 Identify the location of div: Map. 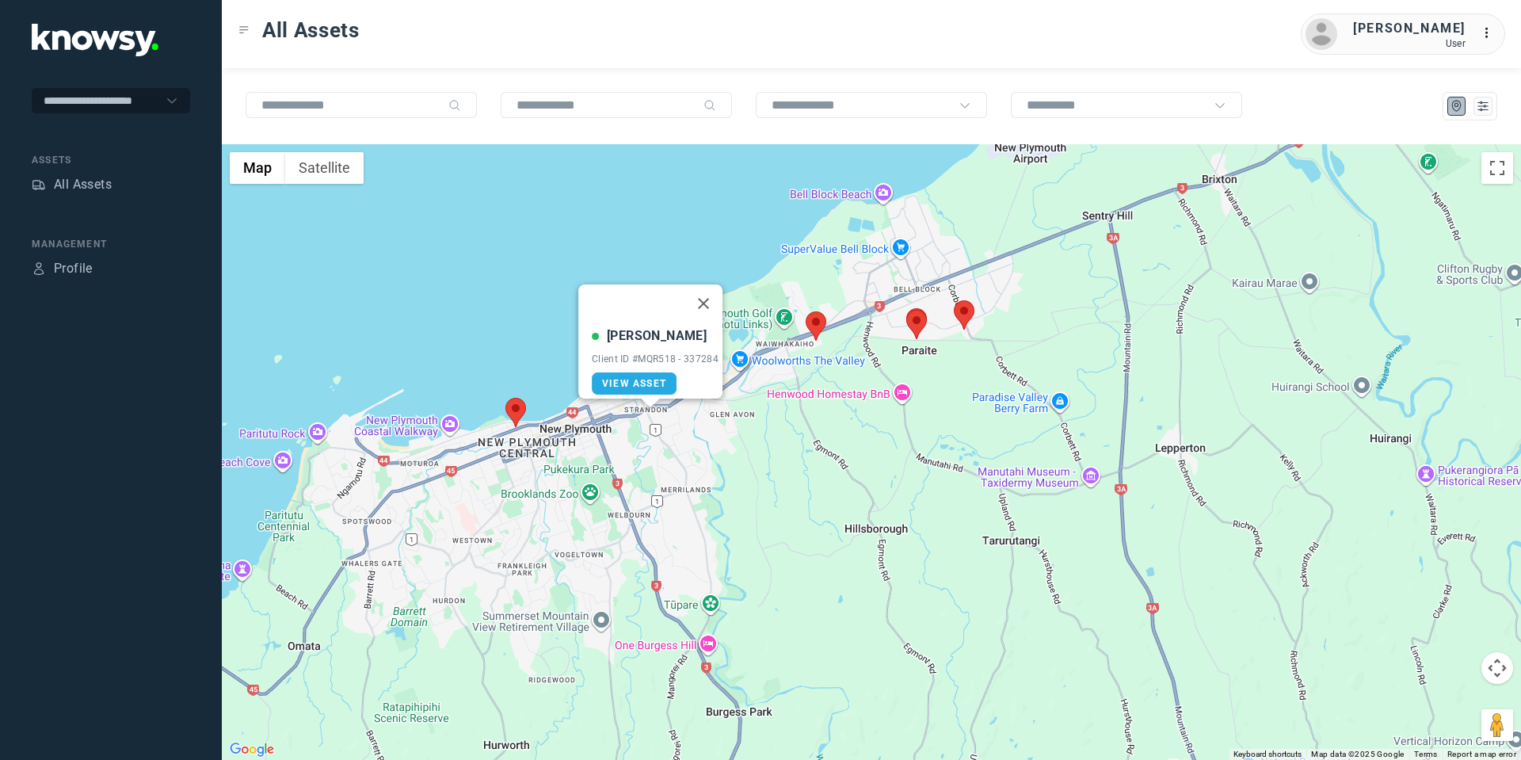
(1457, 106).